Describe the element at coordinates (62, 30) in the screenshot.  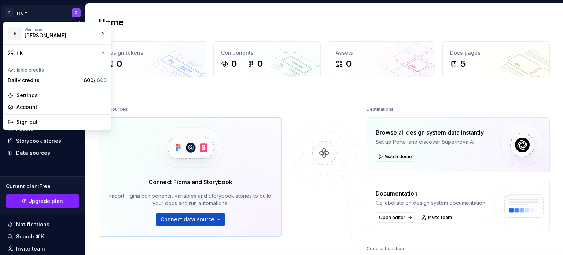
I see `div: Workspace` at that location.